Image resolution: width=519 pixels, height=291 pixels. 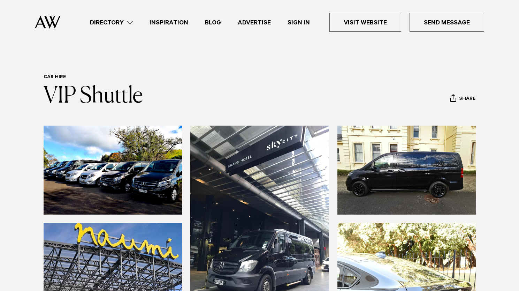 I want to click on a: Visit Website, so click(x=365, y=22).